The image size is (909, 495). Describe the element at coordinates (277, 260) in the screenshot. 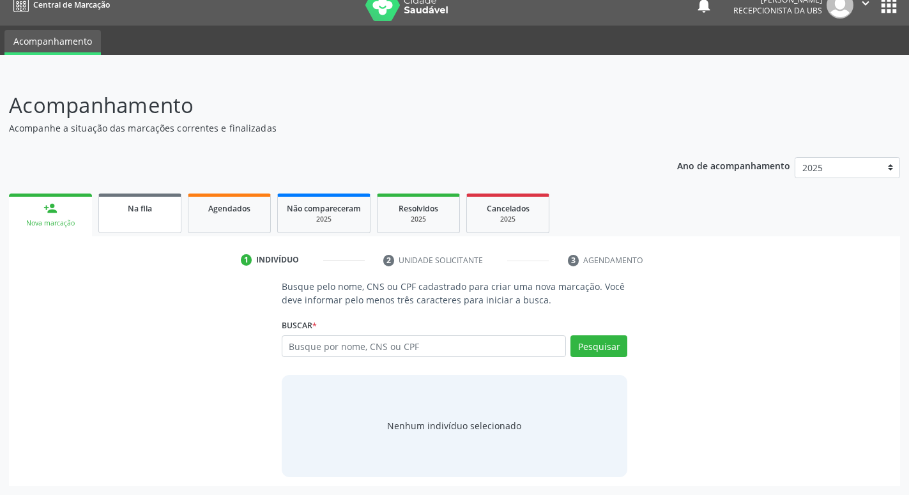

I see `div: Indivíduo` at that location.